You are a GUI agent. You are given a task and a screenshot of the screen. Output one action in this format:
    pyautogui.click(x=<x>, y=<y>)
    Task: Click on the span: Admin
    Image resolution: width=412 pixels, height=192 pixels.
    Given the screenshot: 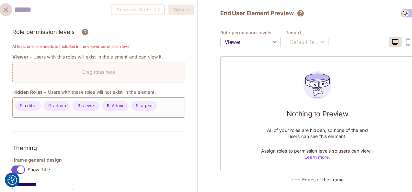 What is the action you would take?
    pyautogui.click(x=118, y=106)
    